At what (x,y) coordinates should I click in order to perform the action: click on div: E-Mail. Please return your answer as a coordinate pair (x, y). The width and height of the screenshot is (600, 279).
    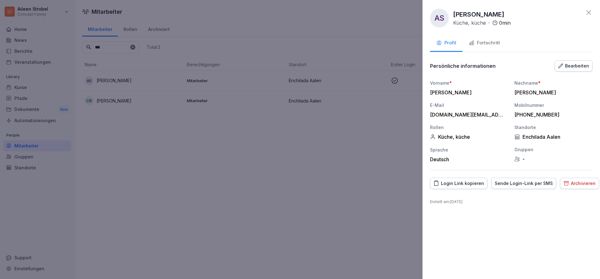
    Looking at the image, I should click on (469, 105).